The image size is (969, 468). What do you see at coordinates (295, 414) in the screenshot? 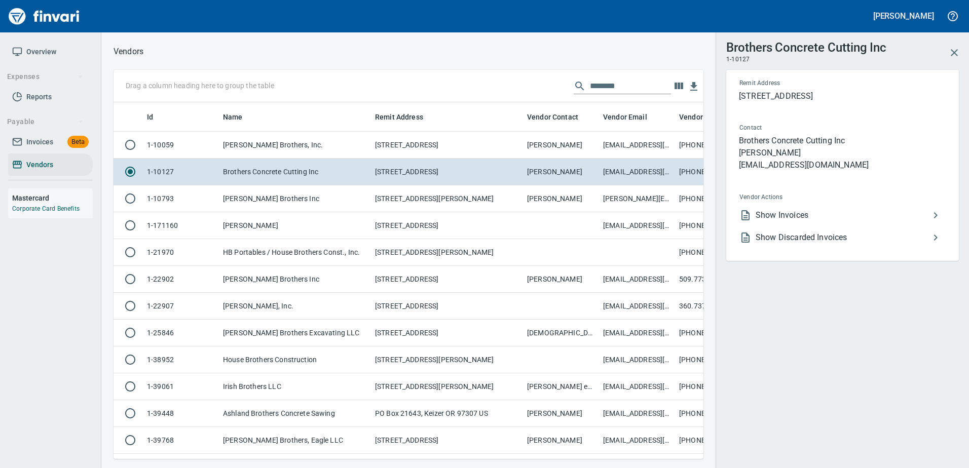
I see `td: Ashland Brothers Concrete Sawing` at bounding box center [295, 414].